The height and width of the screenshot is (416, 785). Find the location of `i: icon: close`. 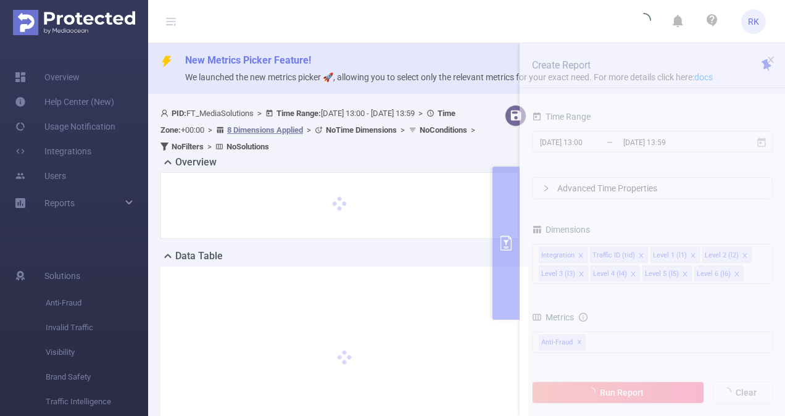

i: icon: close is located at coordinates (771, 60).